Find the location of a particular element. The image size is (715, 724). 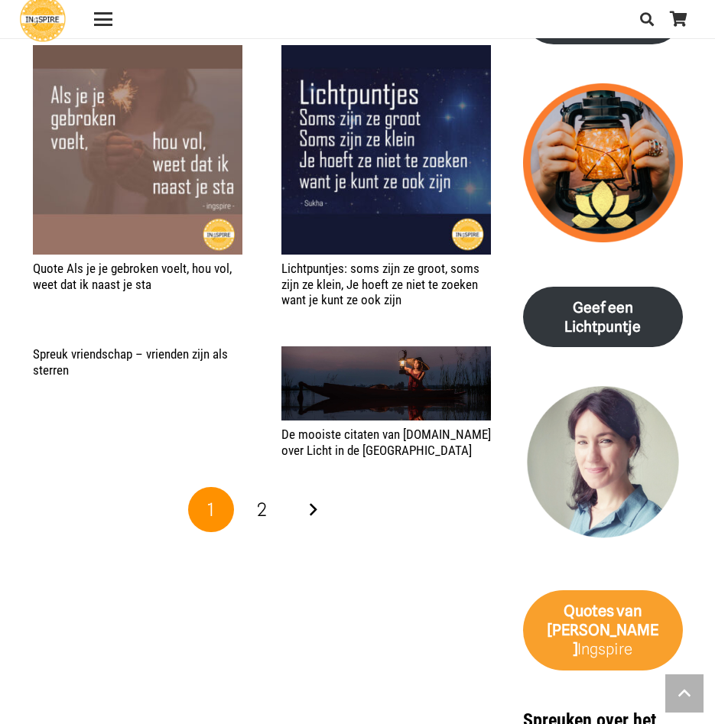

img: Quote moeilijke tijden: Als je je gebroken voelt, hou vol, weet dat ik naast je sta | citaat ings... is located at coordinates (138, 150).